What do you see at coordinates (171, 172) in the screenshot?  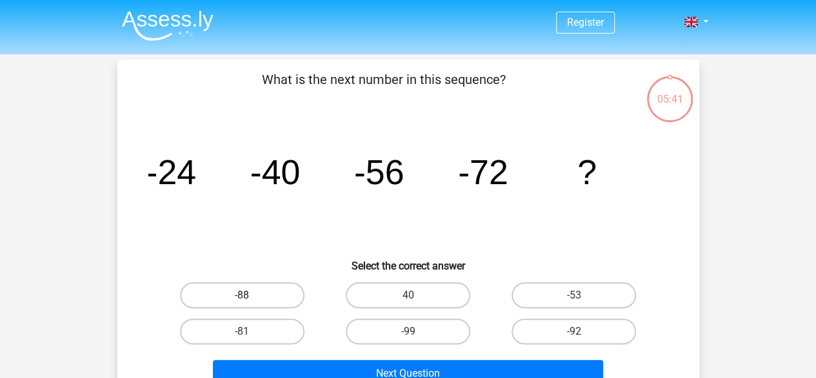 I see `tspan: -24` at bounding box center [171, 172].